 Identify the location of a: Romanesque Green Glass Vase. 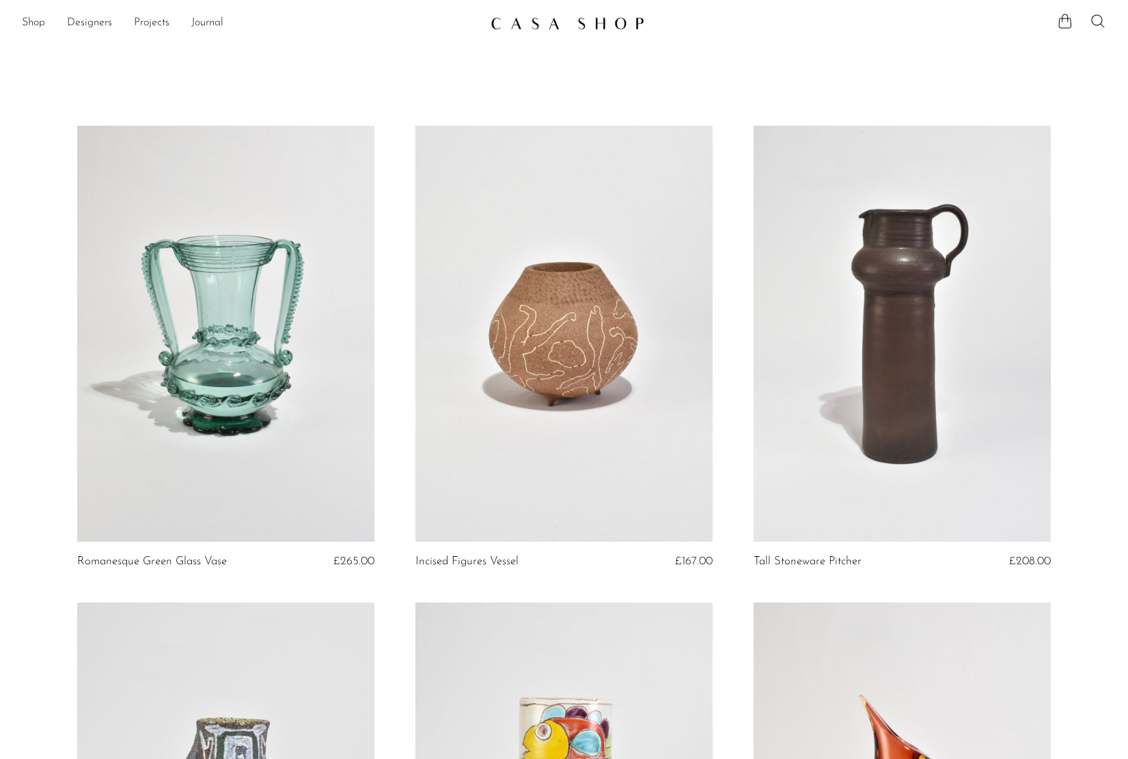
(152, 562).